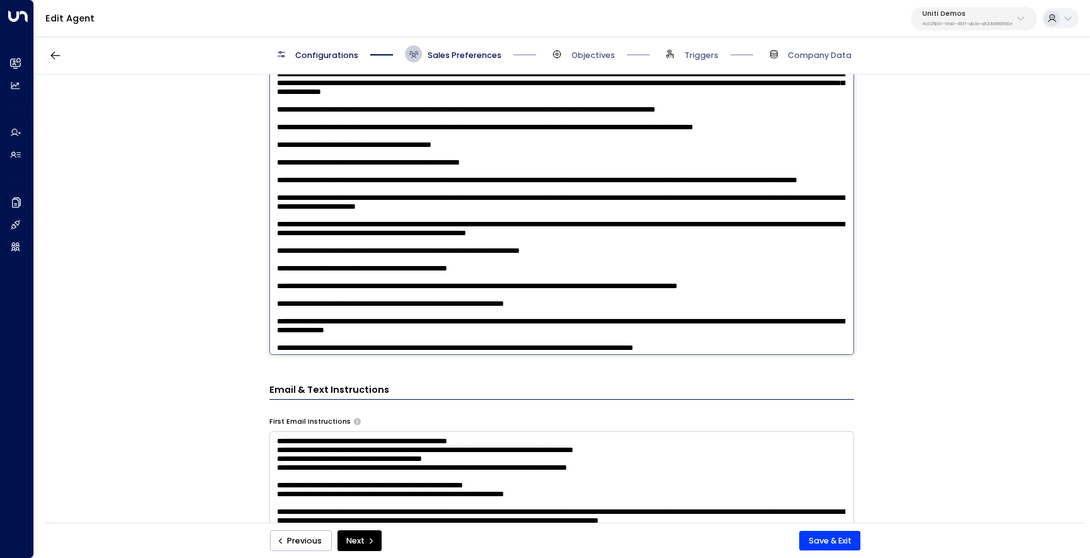 This screenshot has width=1090, height=558. What do you see at coordinates (967, 14) in the screenshot?
I see `p: Uniti Demos` at bounding box center [967, 14].